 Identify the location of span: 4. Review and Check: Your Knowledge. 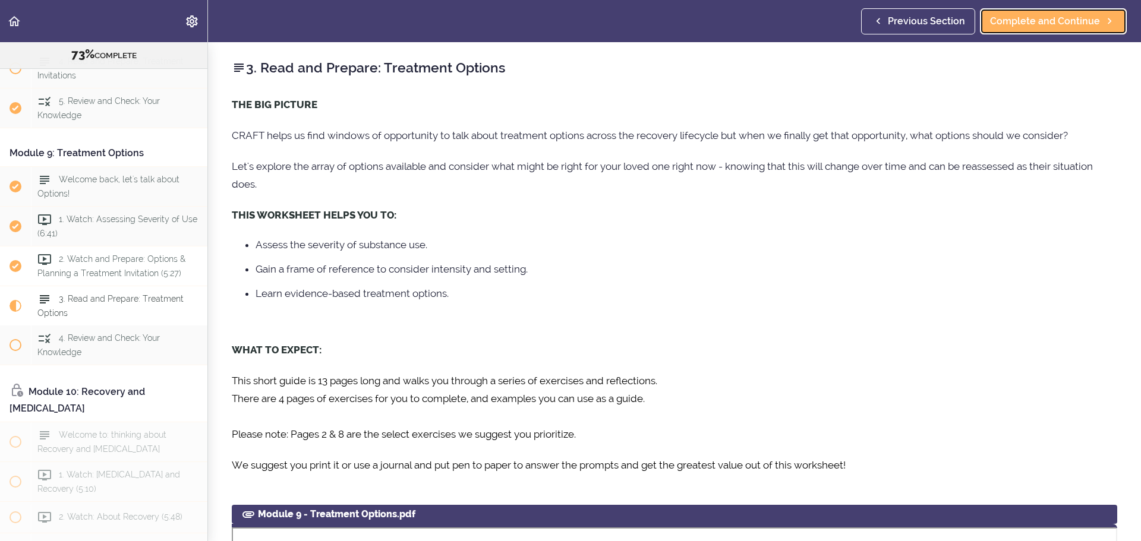
(99, 345).